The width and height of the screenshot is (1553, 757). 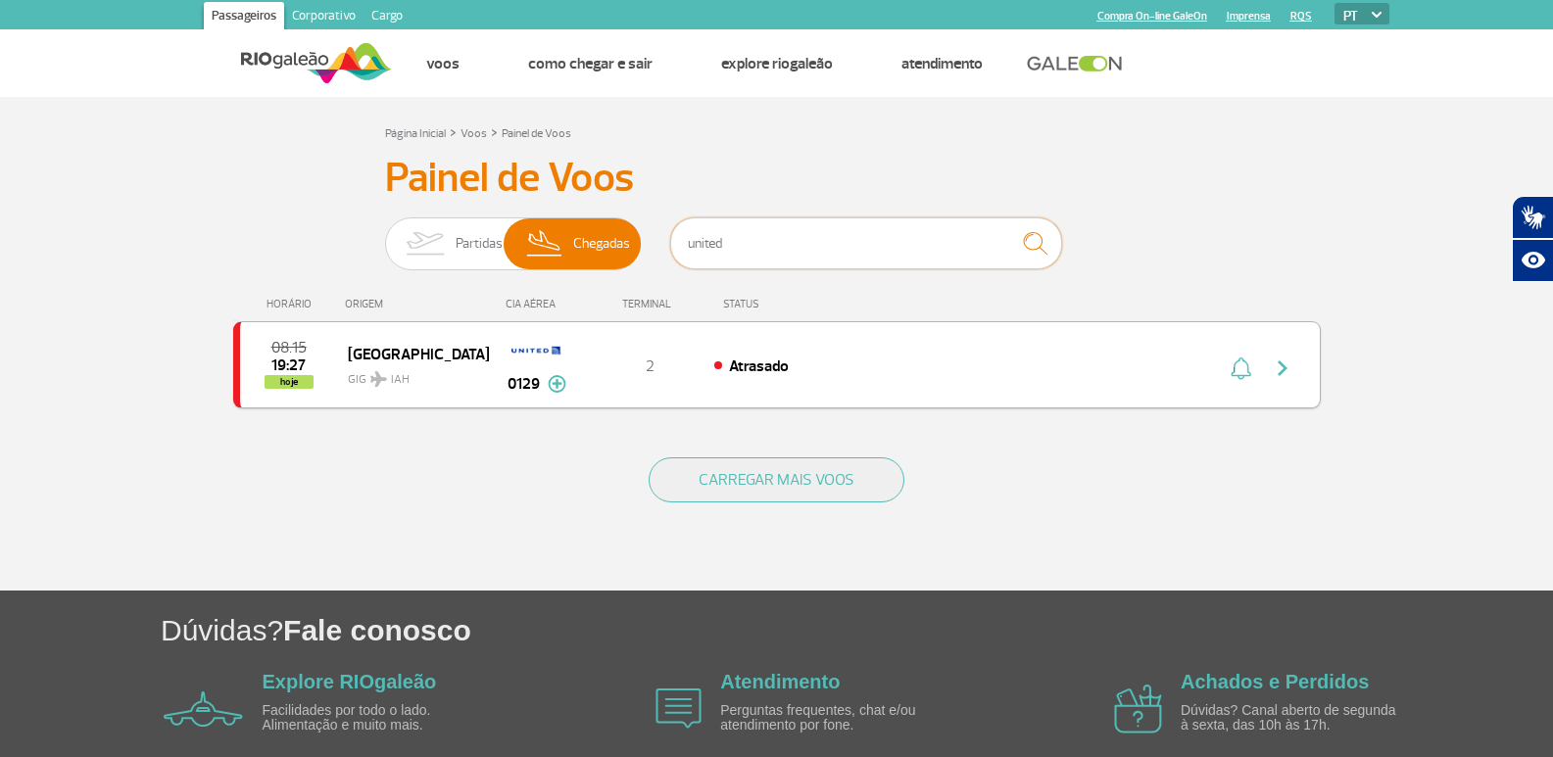 I want to click on img: slider-embarque, so click(x=424, y=244).